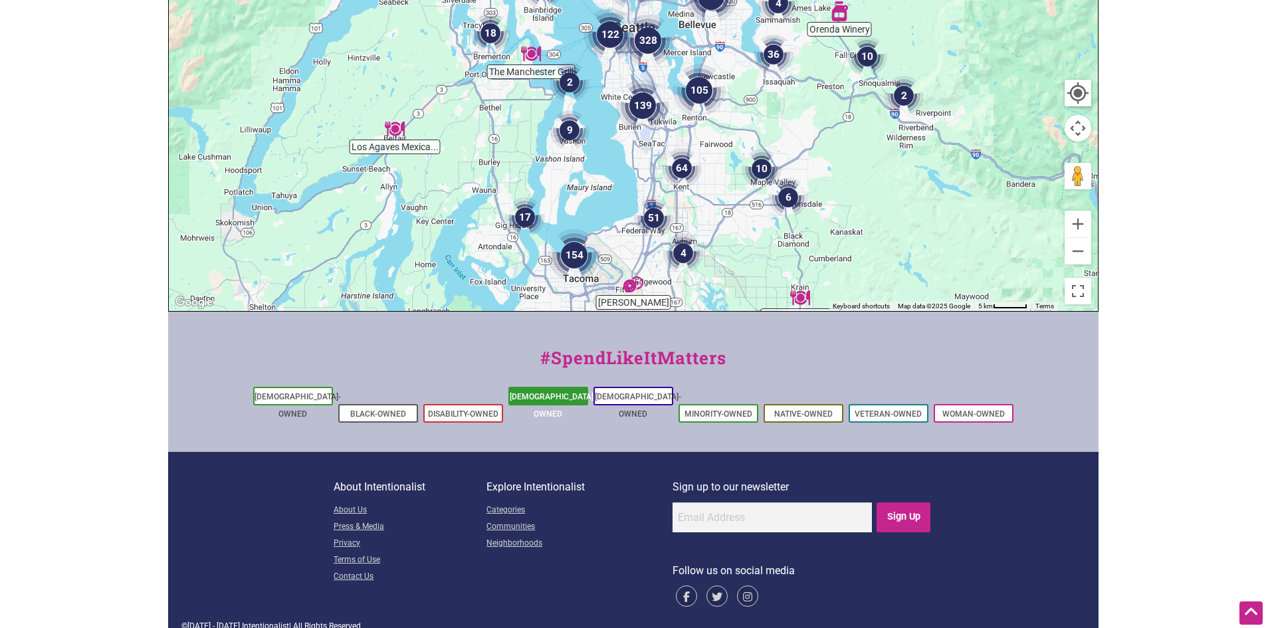 Image resolution: width=1266 pixels, height=628 pixels. What do you see at coordinates (194, 302) in the screenshot?
I see `a: Open this area in Google Maps (opens a new window)` at bounding box center [194, 302].